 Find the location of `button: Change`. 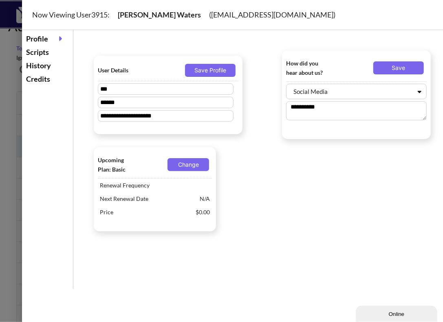

button: Change is located at coordinates (188, 165).